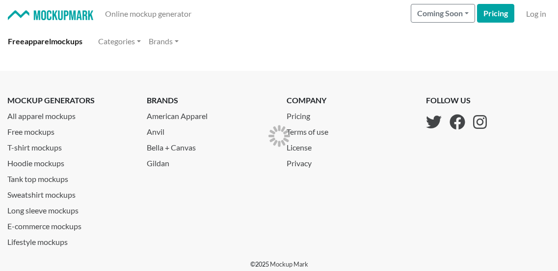 The width and height of the screenshot is (558, 271). I want to click on a: T-shirt mockups, so click(70, 145).